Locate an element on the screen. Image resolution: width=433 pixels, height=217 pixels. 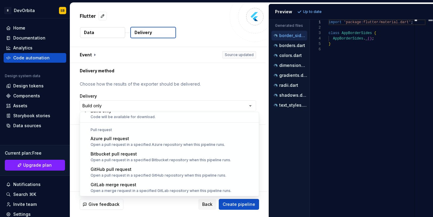
div: Open a pull request in a specified Bitbucket repository when this pipeline runs. is located at coordinates (161, 160).